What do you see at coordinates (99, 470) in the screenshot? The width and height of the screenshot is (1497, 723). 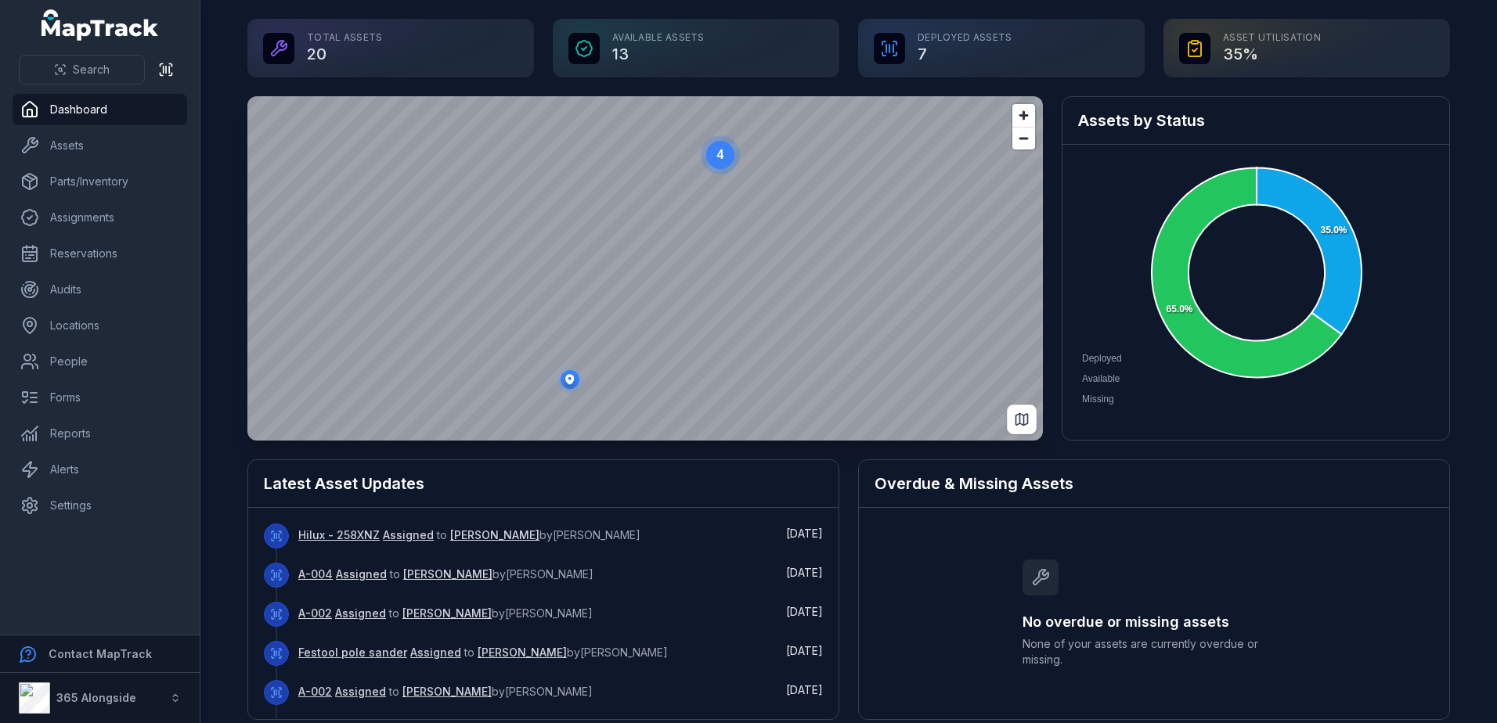 I see `a: Alerts` at bounding box center [99, 470].